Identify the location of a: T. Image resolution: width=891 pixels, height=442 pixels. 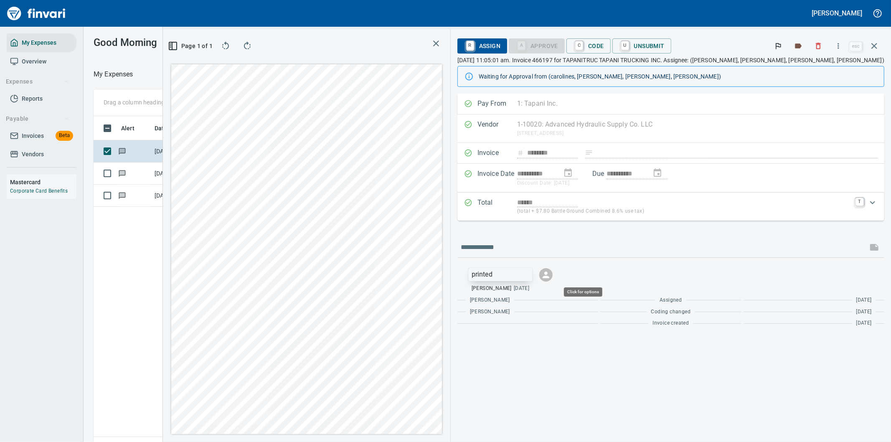
(860, 202).